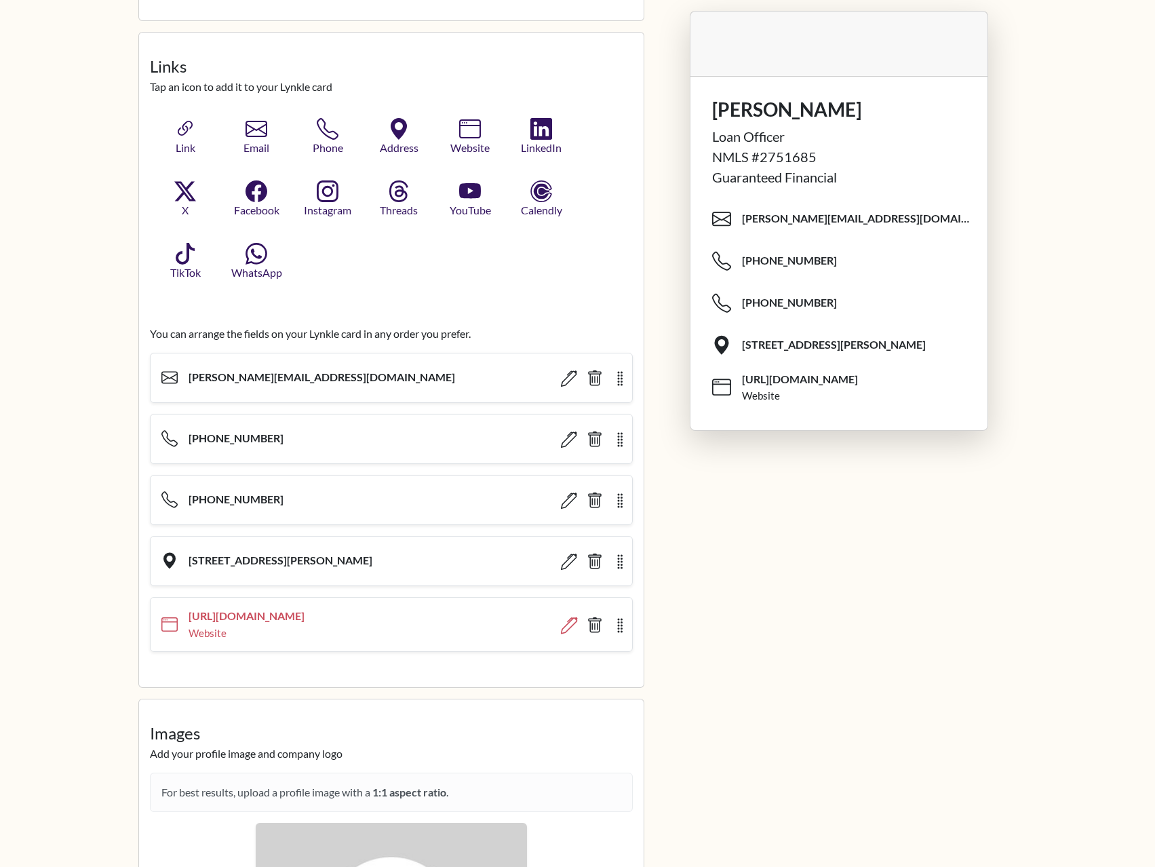 This screenshot has width=1155, height=867. Describe the element at coordinates (541, 137) in the screenshot. I see `button: LinkedIn` at that location.